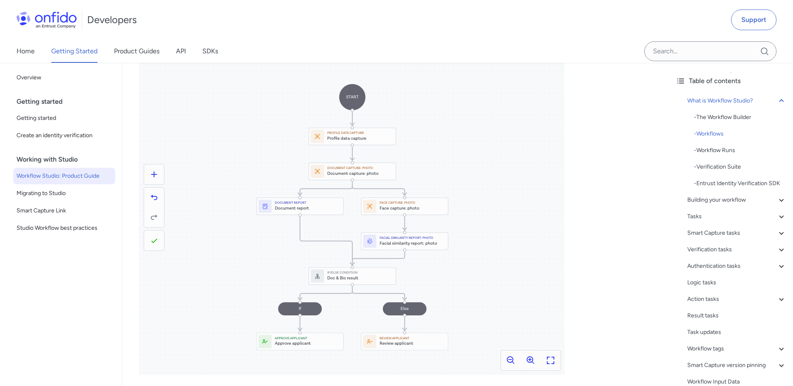 This screenshot has height=386, width=793. Describe the element at coordinates (737, 266) in the screenshot. I see `div: Authentication tasks` at that location.